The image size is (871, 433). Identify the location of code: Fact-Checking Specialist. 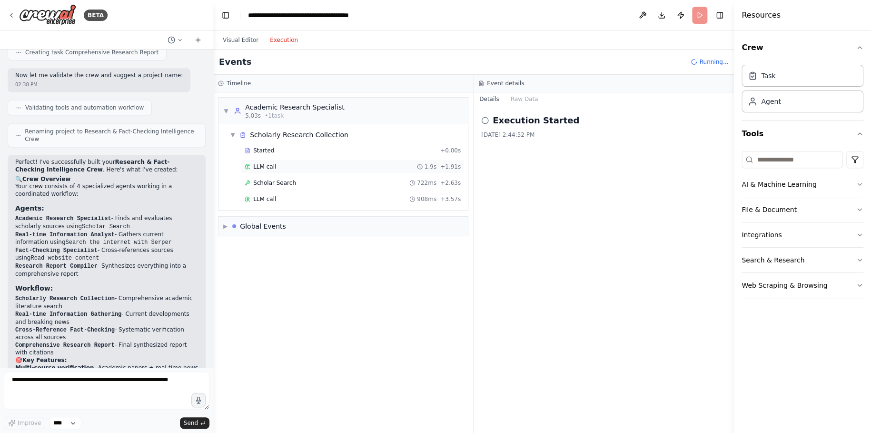
(56, 250).